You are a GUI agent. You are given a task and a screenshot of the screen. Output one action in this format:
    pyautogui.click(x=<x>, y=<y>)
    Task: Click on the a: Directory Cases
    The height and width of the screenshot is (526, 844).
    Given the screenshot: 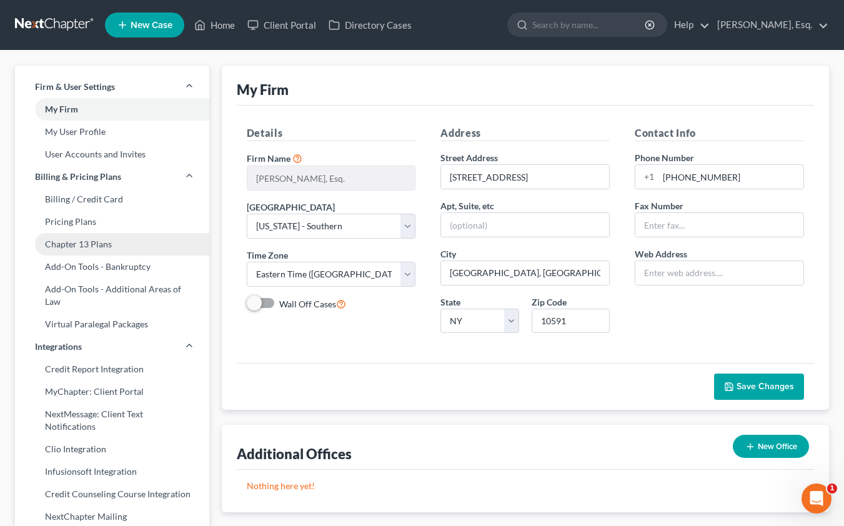 What is the action you would take?
    pyautogui.click(x=370, y=25)
    